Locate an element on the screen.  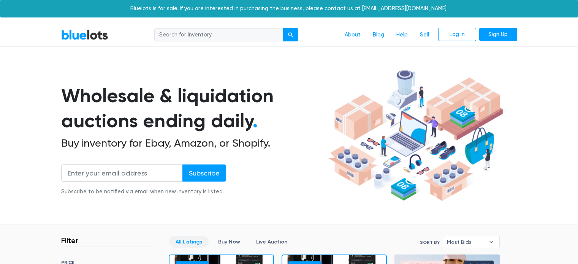
h1: Wholesale & liquidation auctions ending daily is located at coordinates (193, 108).